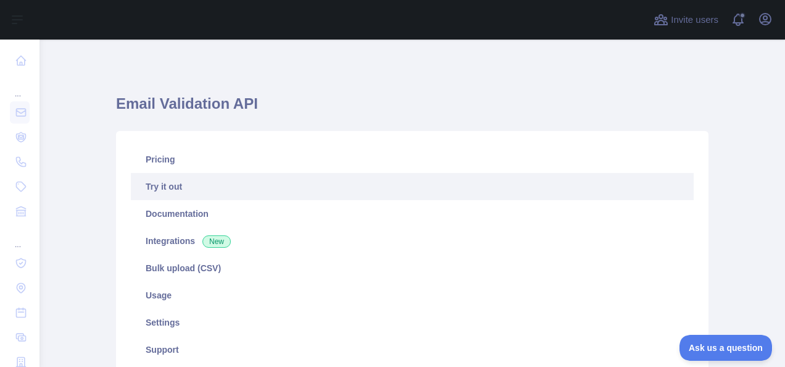 The height and width of the screenshot is (367, 785). Describe the element at coordinates (217, 241) in the screenshot. I see `span: New` at that location.